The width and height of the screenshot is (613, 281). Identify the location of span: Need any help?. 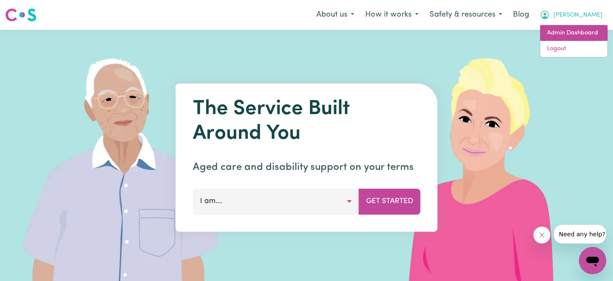
(28, 9).